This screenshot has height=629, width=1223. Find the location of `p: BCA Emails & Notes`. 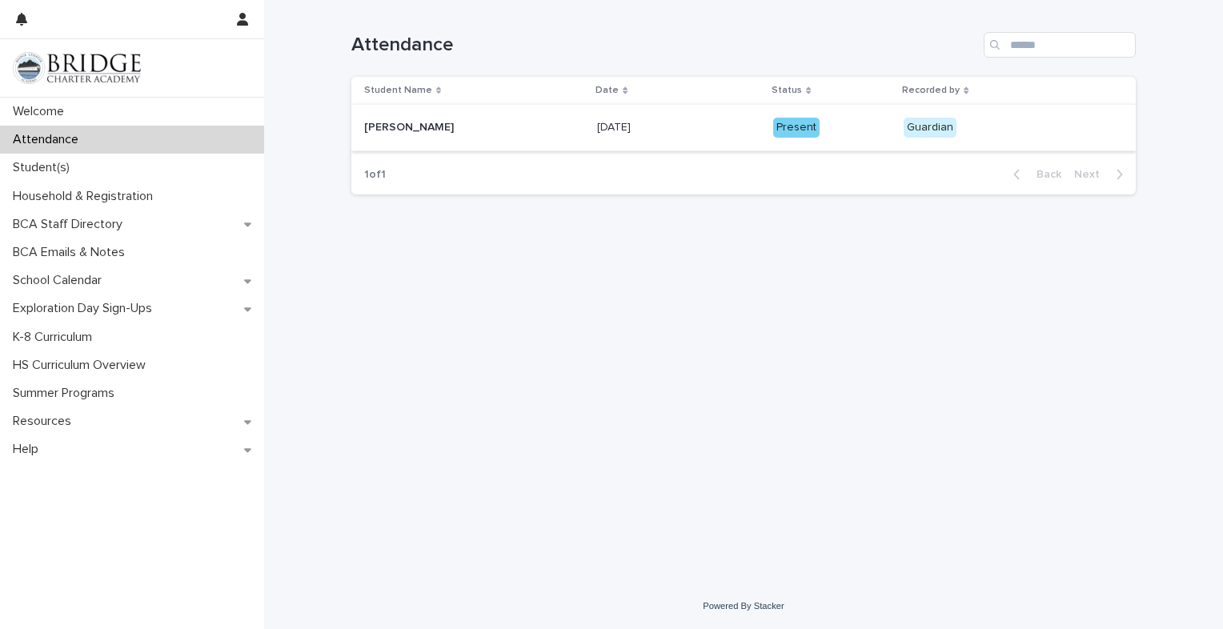

p: BCA Emails & Notes is located at coordinates (72, 252).